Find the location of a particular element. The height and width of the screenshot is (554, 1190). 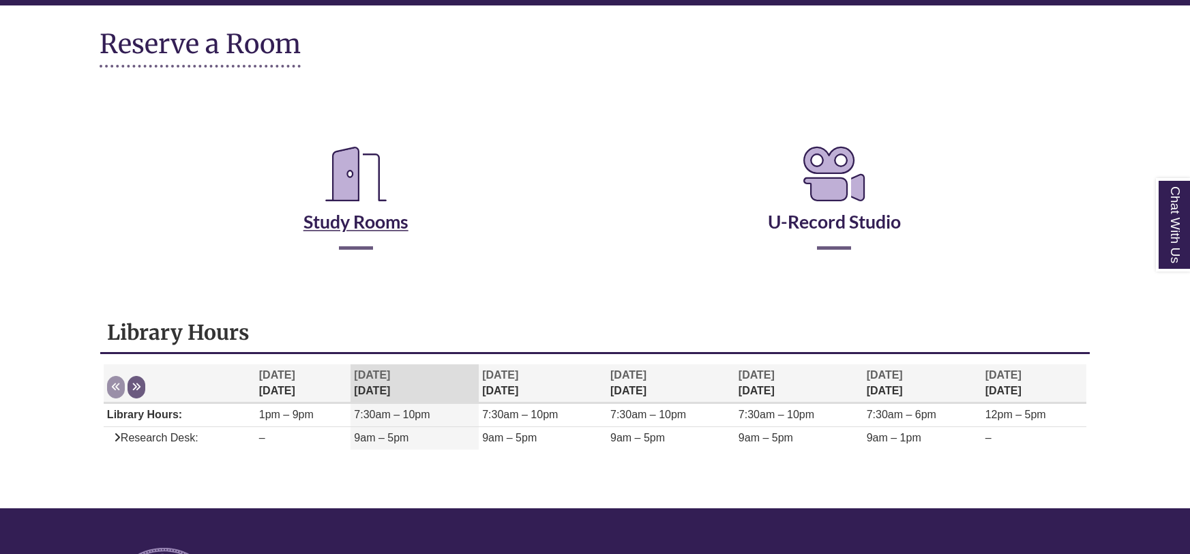

td: Library Hours: is located at coordinates (179, 415).